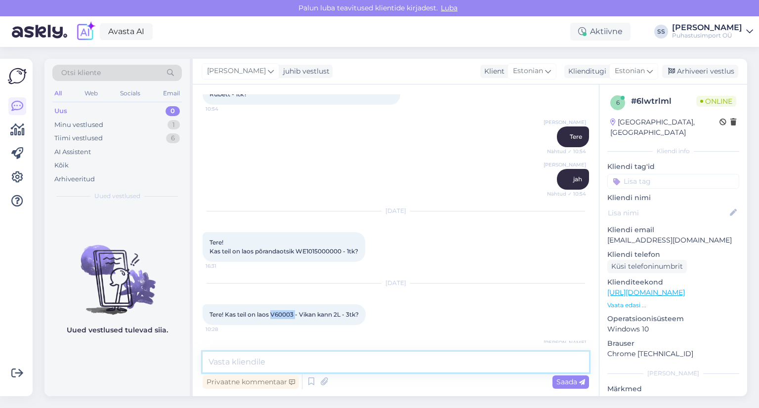 This screenshot has width=759, height=408. Describe the element at coordinates (304, 71) in the screenshot. I see `div: juhib vestlust` at that location.